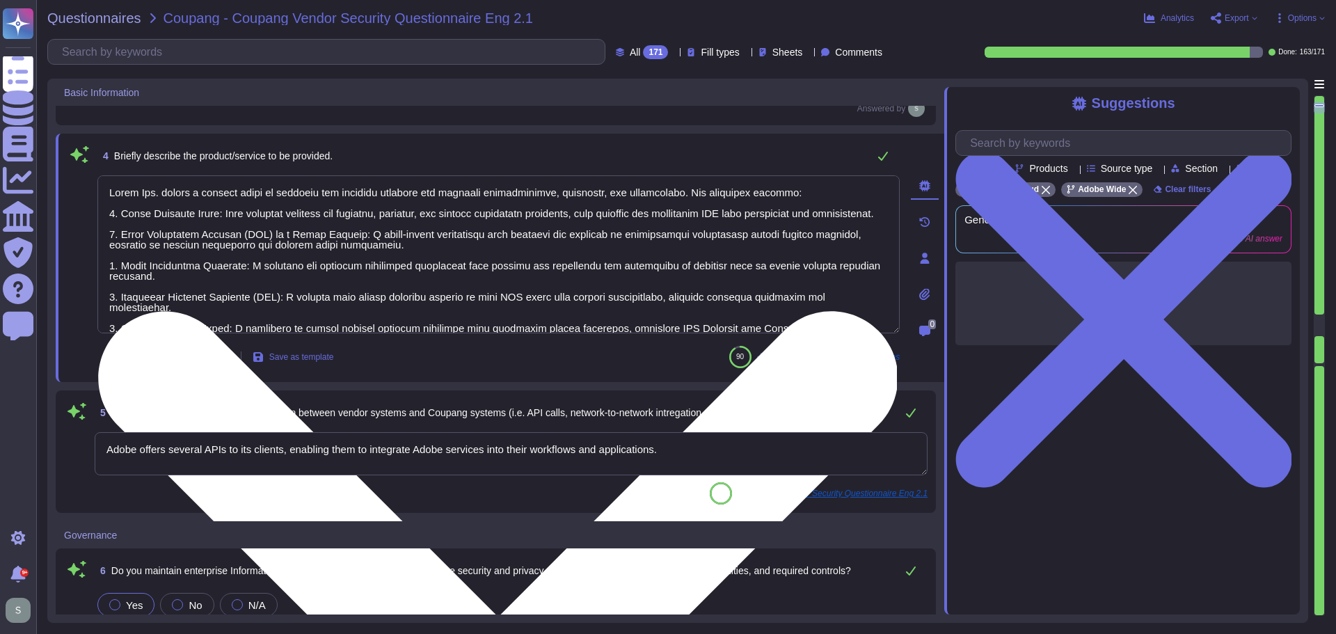 The image size is (1336, 634). Describe the element at coordinates (656, 52) in the screenshot. I see `div: 171` at that location.